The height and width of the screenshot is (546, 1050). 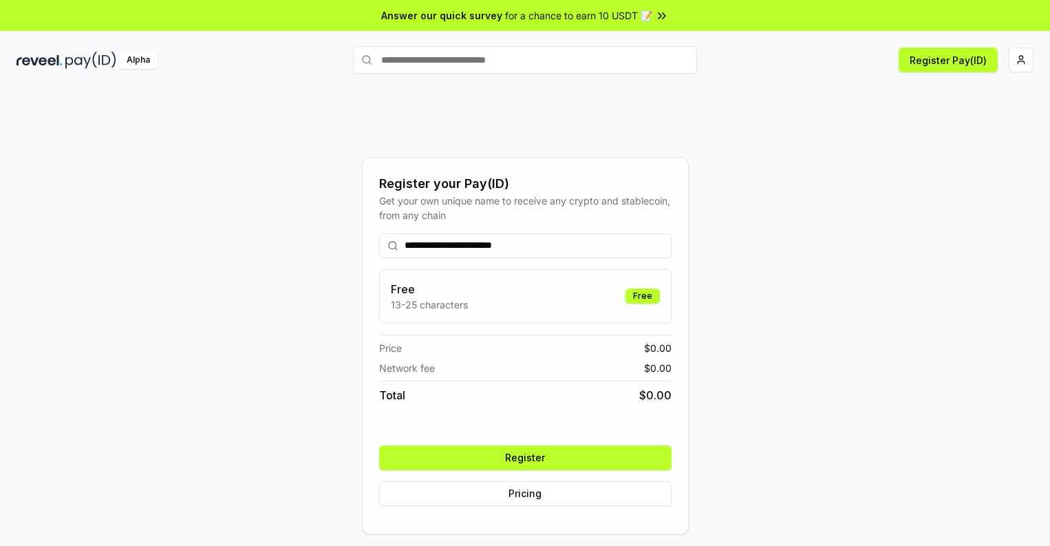 What do you see at coordinates (525, 208) in the screenshot?
I see `div: Get your own unique name to receive any crypto and stablecoin, from any chain` at bounding box center [525, 208].